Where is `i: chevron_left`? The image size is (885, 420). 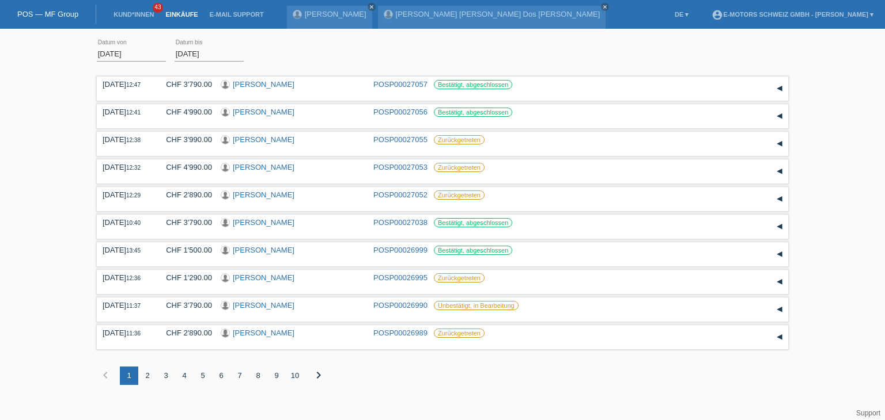
i: chevron_left is located at coordinates (105, 376).